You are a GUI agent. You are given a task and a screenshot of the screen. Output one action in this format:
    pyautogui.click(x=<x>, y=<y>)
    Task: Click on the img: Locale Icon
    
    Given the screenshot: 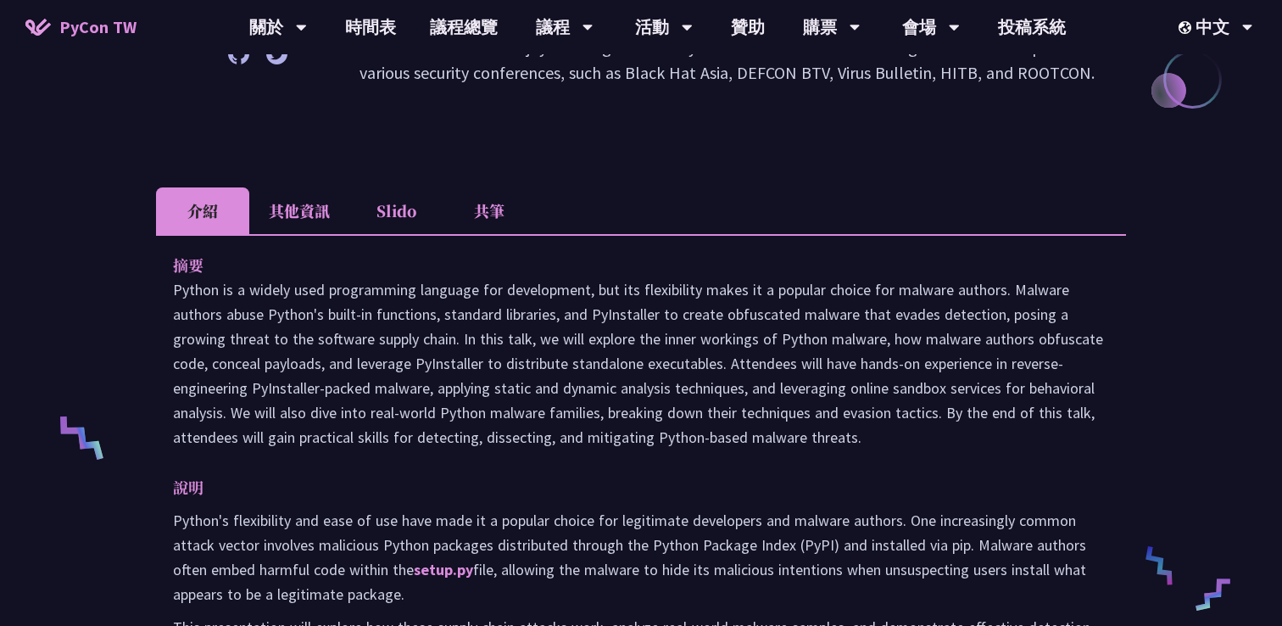 What is the action you would take?
    pyautogui.click(x=1187, y=27)
    